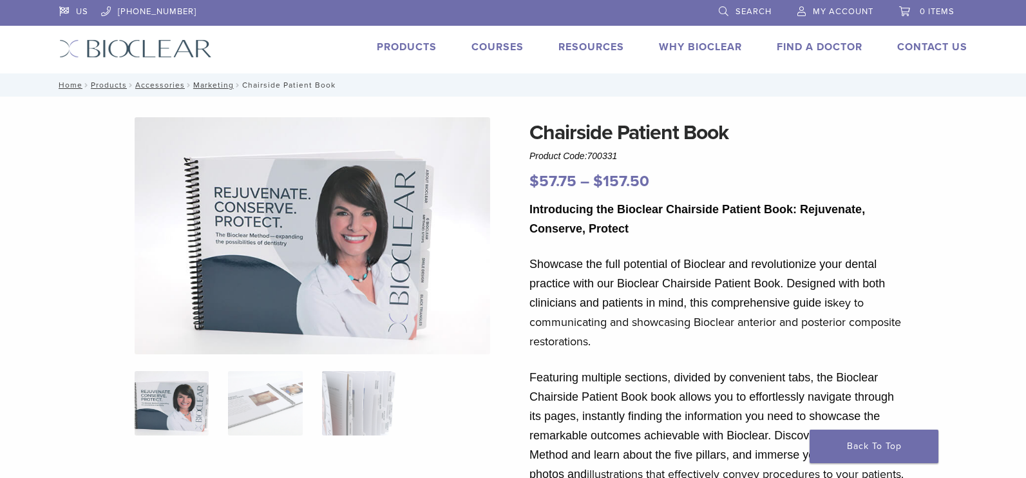 The height and width of the screenshot is (478, 1026). What do you see at coordinates (160, 85) in the screenshot?
I see `a: Accessories` at bounding box center [160, 85].